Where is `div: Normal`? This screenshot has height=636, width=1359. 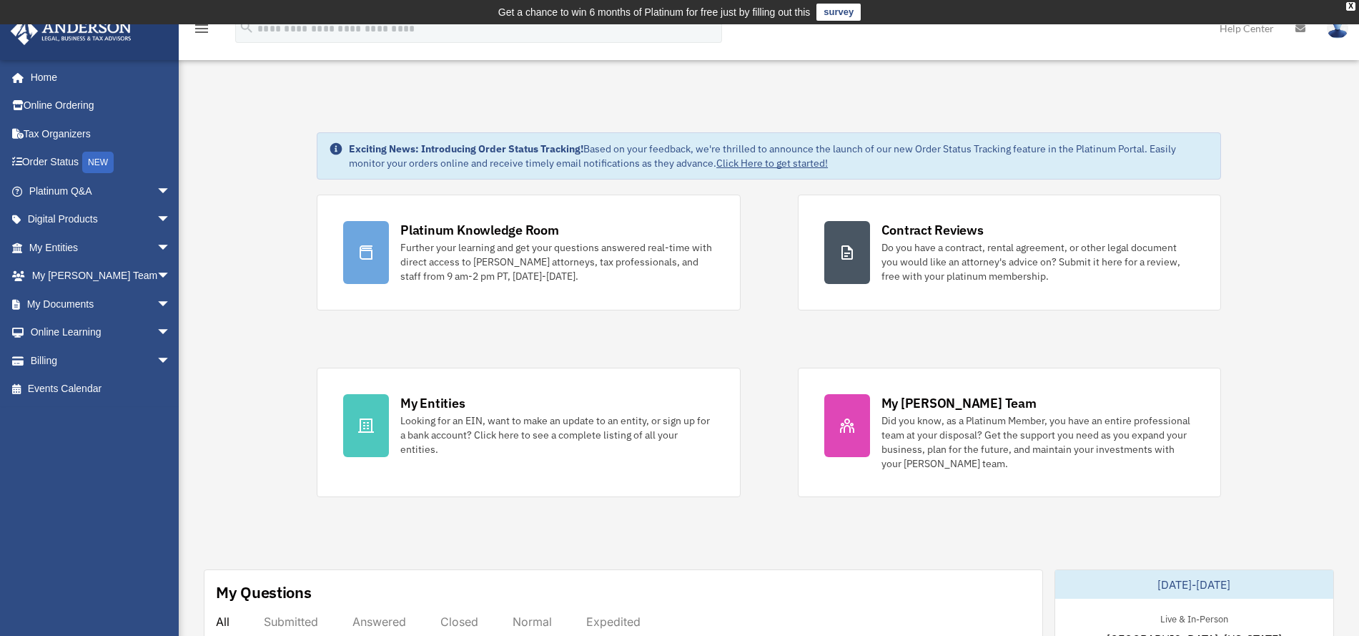
div: Normal is located at coordinates (532, 621).